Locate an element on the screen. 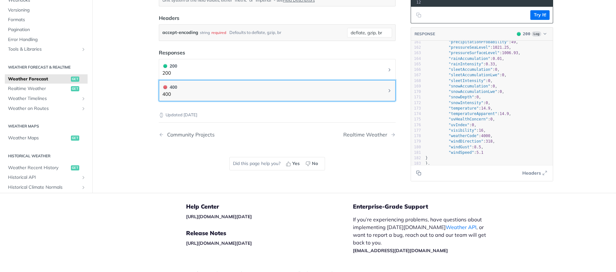 This screenshot has height=272, width=616. div: 181 is located at coordinates (416, 153).